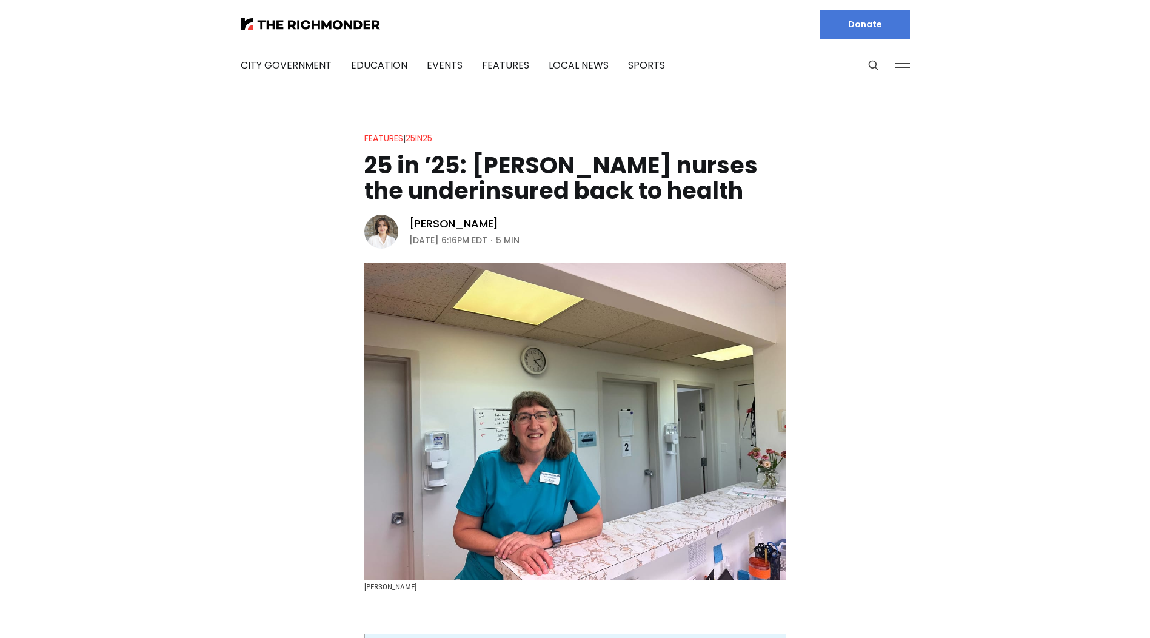 Image resolution: width=1150 pixels, height=638 pixels. Describe the element at coordinates (865, 24) in the screenshot. I see `a: Donate` at that location.